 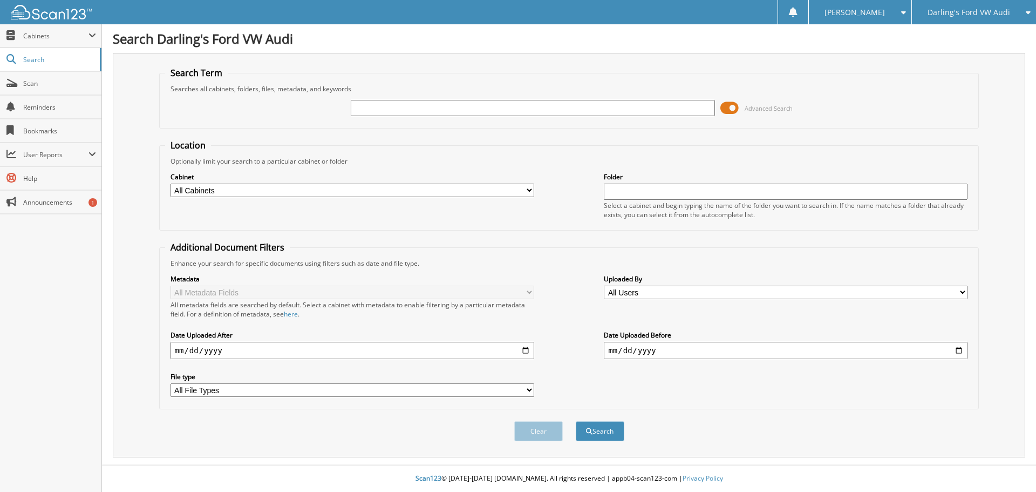 What do you see at coordinates (56, 36) in the screenshot?
I see `span: Cabinets` at bounding box center [56, 36].